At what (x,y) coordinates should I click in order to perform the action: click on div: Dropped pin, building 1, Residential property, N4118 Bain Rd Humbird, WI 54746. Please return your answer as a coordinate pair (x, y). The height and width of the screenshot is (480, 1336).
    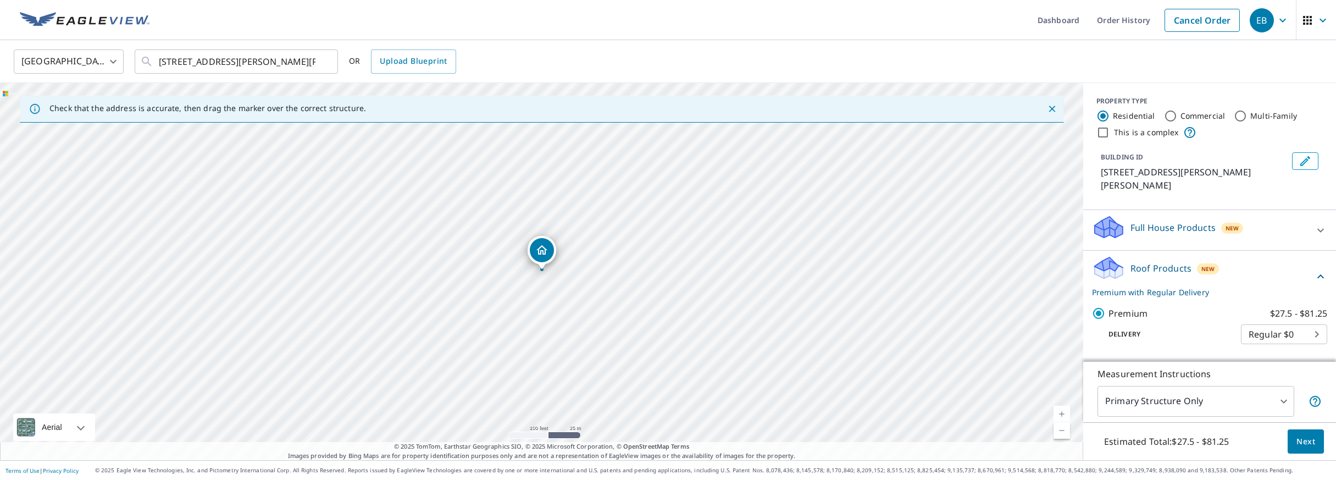
    Looking at the image, I should click on (542, 253).